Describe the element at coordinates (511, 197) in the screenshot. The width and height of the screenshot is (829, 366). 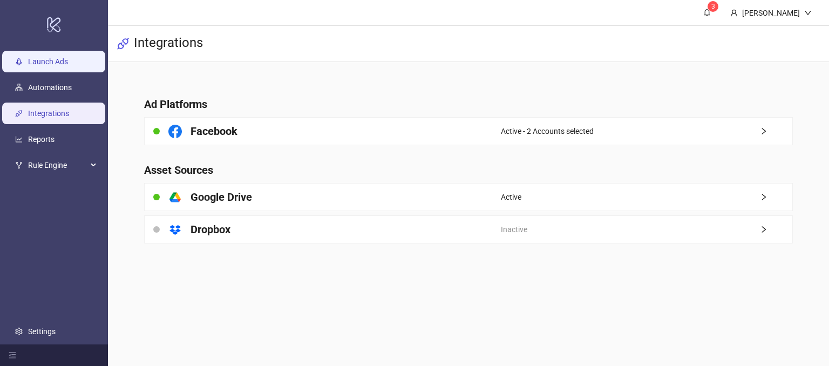
I see `span: Active` at that location.